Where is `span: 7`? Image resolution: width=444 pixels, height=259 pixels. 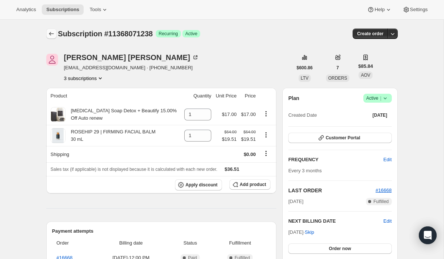
span: 7 is located at coordinates (337, 68).